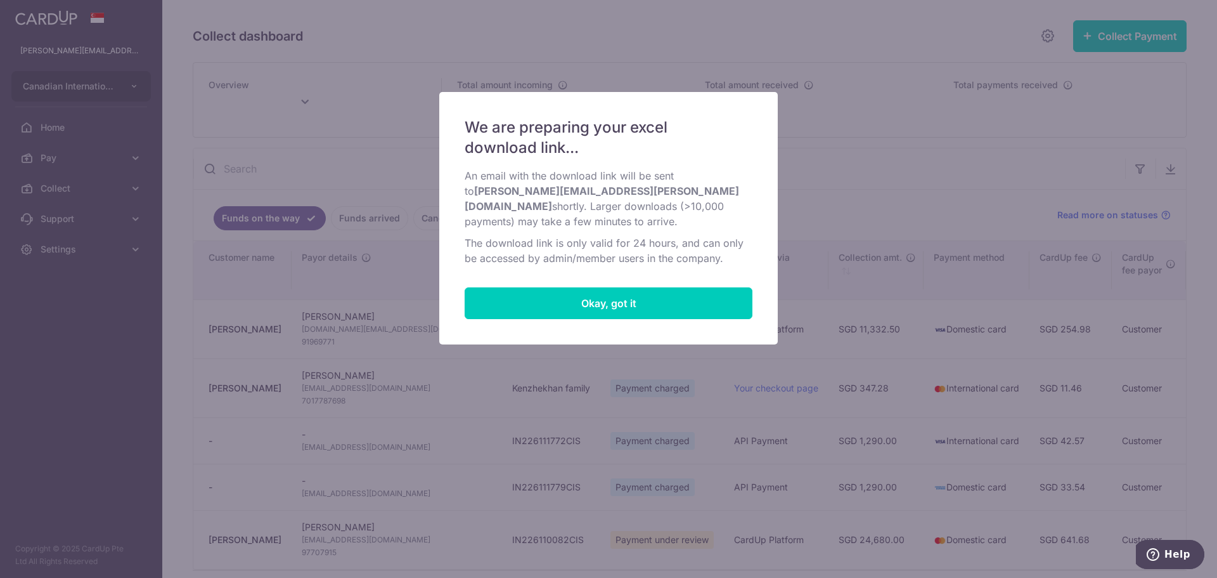  I want to click on span: Help, so click(41, 15).